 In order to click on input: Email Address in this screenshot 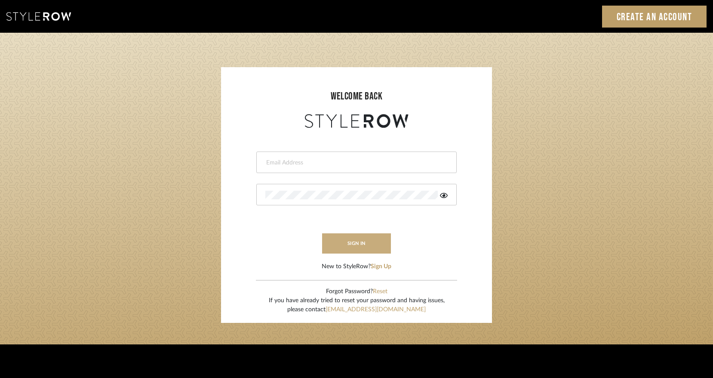, I will do `click(355, 163)`.